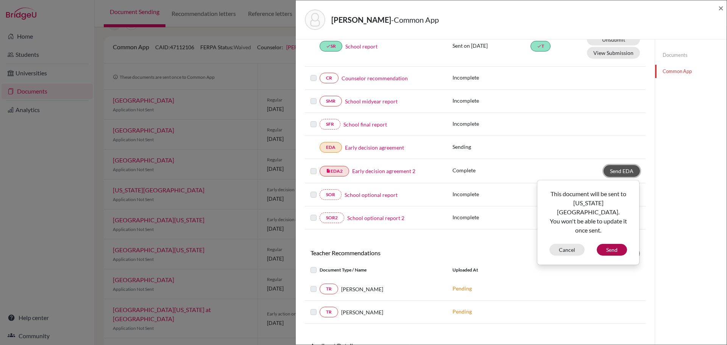 The height and width of the screenshot is (345, 727). What do you see at coordinates (491, 170) in the screenshot?
I see `p: Complete` at bounding box center [491, 170].